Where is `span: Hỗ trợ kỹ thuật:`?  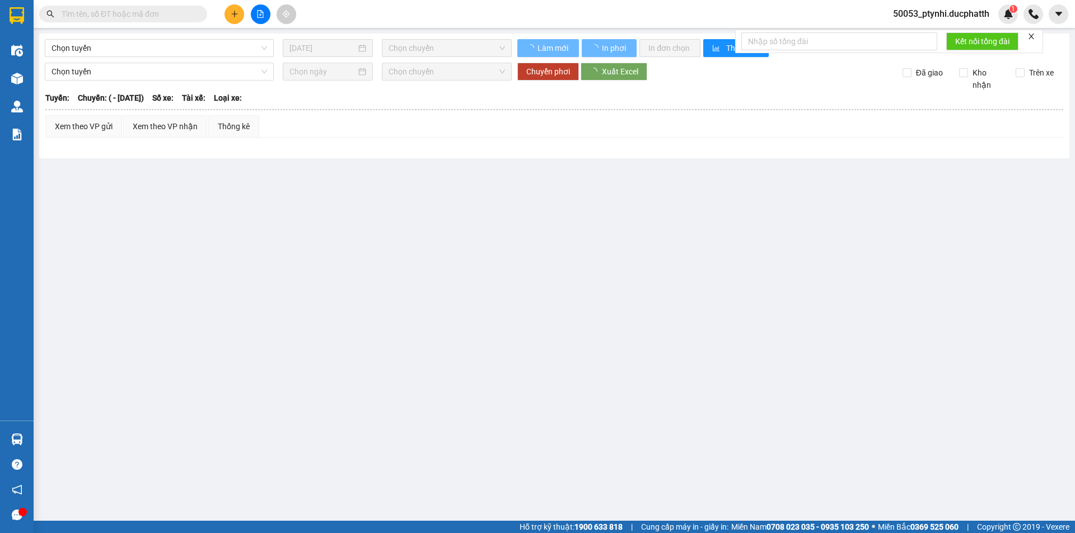
span: Hỗ trợ kỹ thuật: is located at coordinates (571, 527).